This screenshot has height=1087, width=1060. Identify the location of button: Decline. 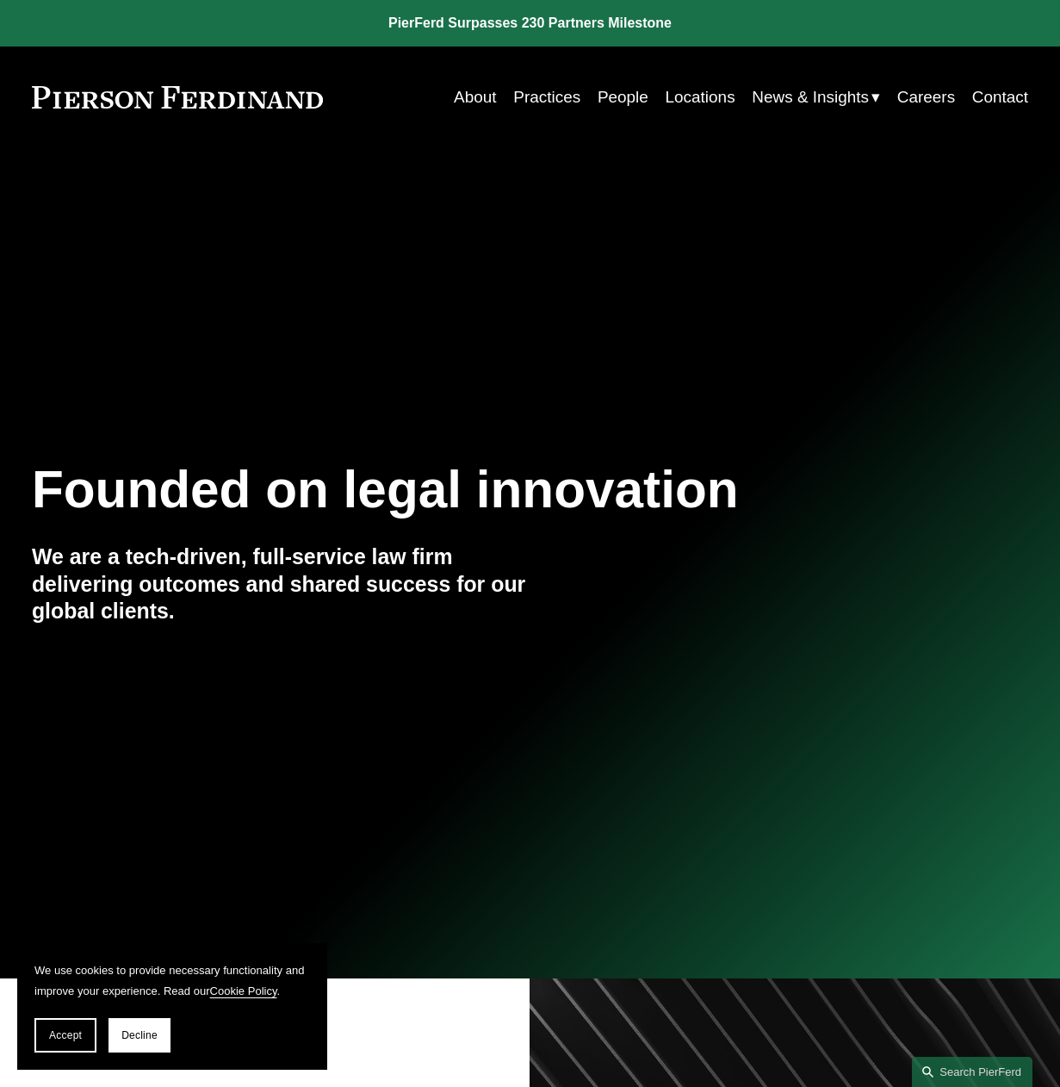
(140, 1035).